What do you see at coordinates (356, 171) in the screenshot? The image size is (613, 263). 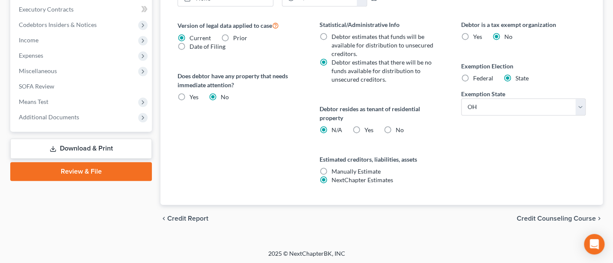 I see `span: Manually Estimate` at bounding box center [356, 171].